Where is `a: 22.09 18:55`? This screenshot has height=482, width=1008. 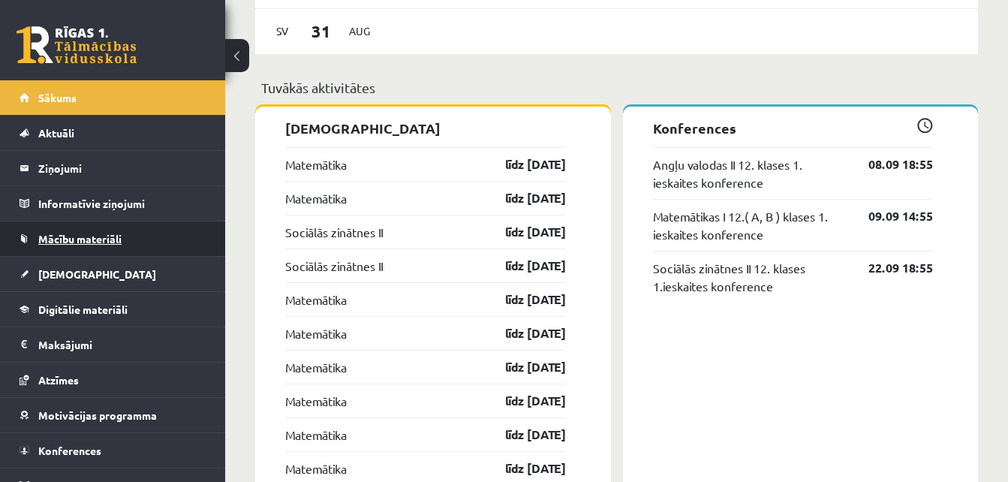
a: 22.09 18:55 is located at coordinates (890, 268).